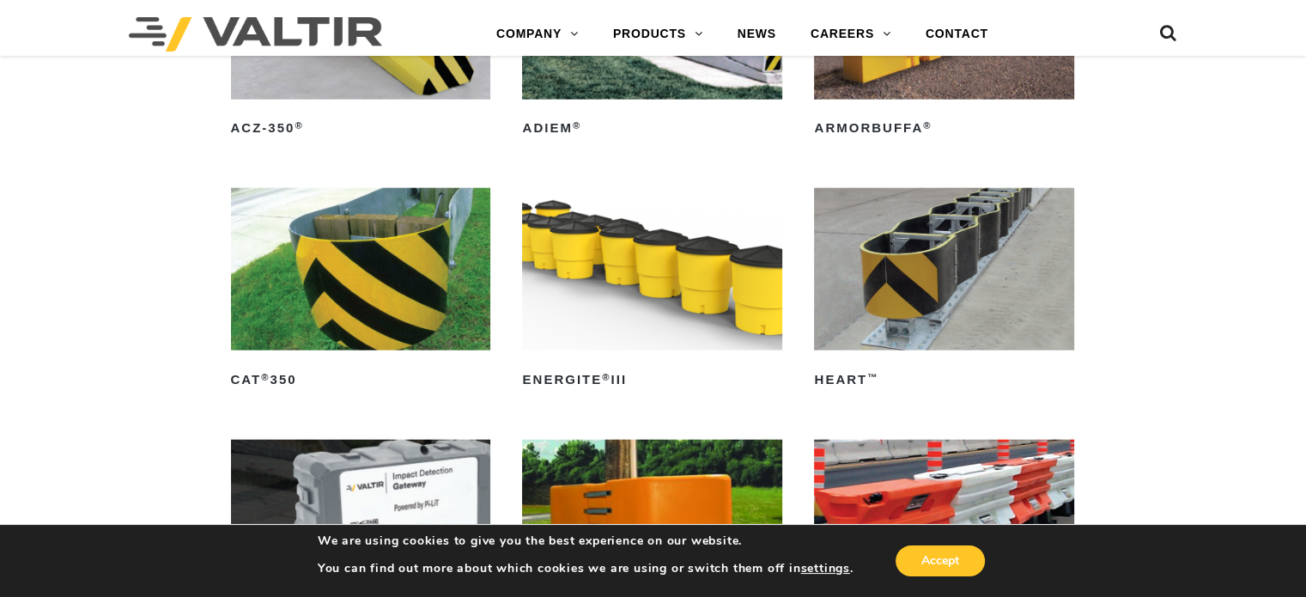  Describe the element at coordinates (537, 34) in the screenshot. I see `a: COMPANY` at that location.